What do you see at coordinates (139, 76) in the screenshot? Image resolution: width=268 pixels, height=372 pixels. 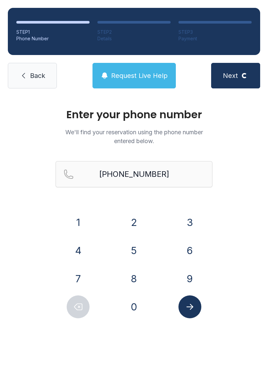 I see `span: Request Live Help` at bounding box center [139, 76].